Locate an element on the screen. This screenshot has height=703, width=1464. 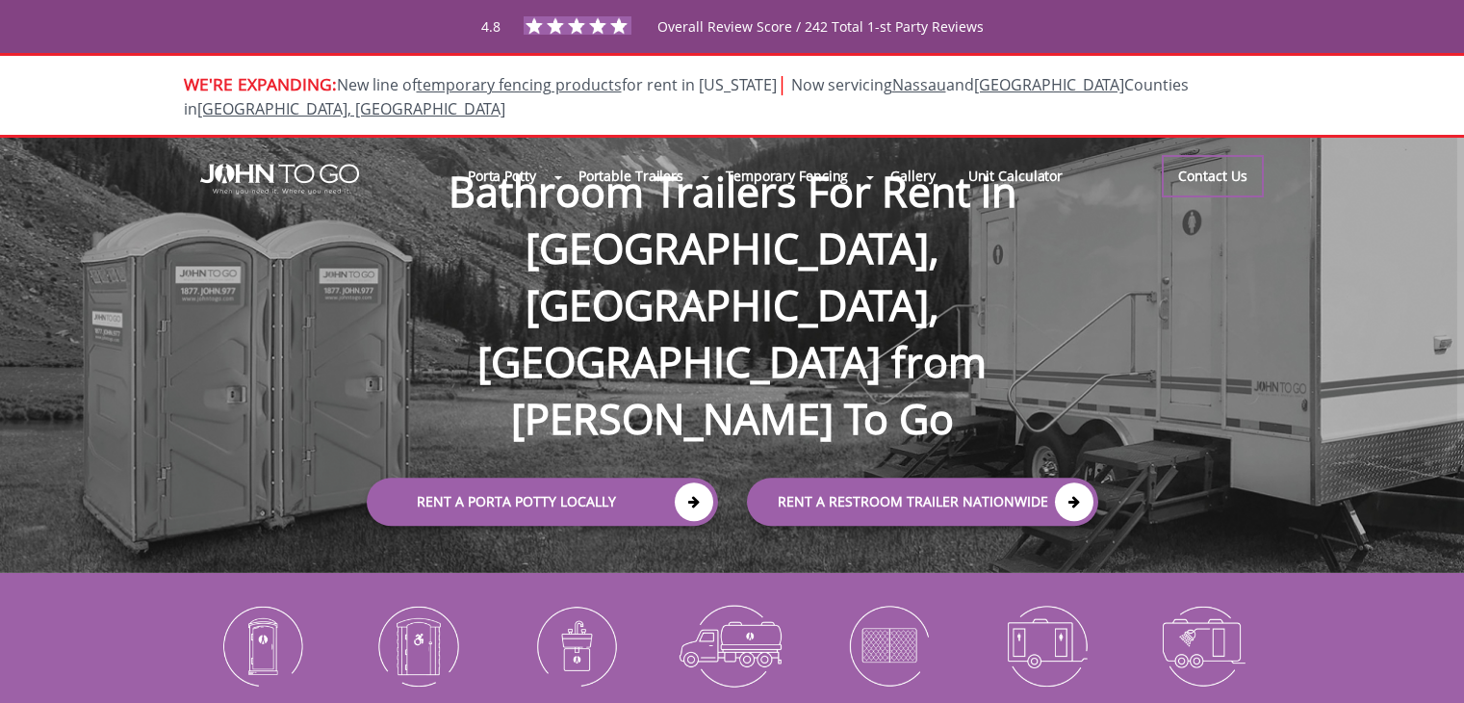
span: Overall Review Score / 242 Total 1-st Party Reviews is located at coordinates (820, 45).